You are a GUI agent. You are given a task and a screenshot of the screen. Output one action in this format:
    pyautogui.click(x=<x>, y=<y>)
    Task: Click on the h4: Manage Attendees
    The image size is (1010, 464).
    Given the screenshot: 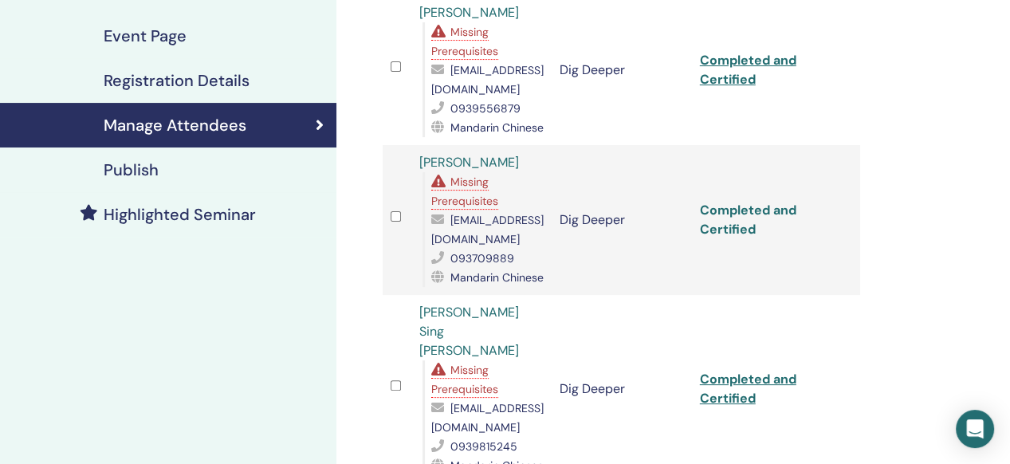 What is the action you would take?
    pyautogui.click(x=175, y=125)
    